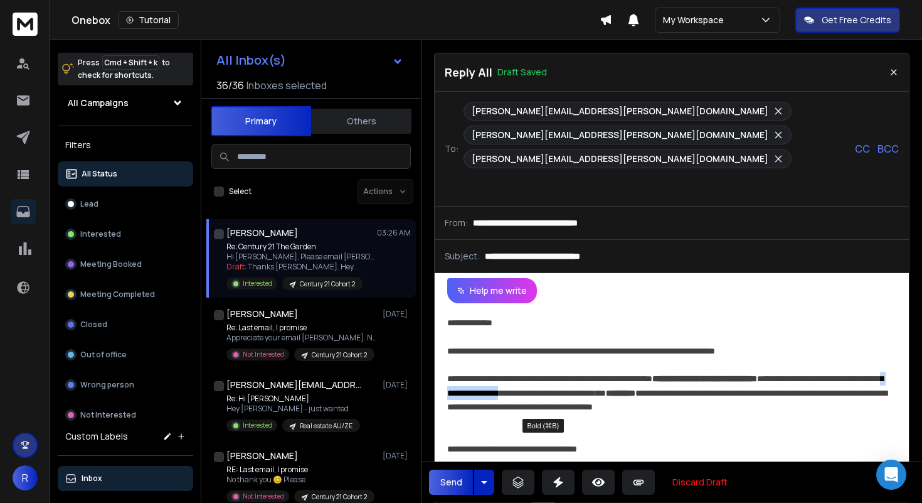 The height and width of the screenshot is (503, 922). I want to click on label: Select, so click(240, 191).